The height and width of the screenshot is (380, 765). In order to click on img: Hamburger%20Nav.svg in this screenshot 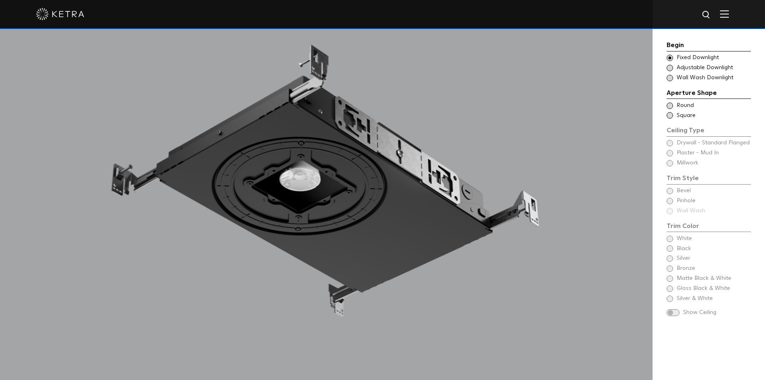, I will do `click(724, 14)`.